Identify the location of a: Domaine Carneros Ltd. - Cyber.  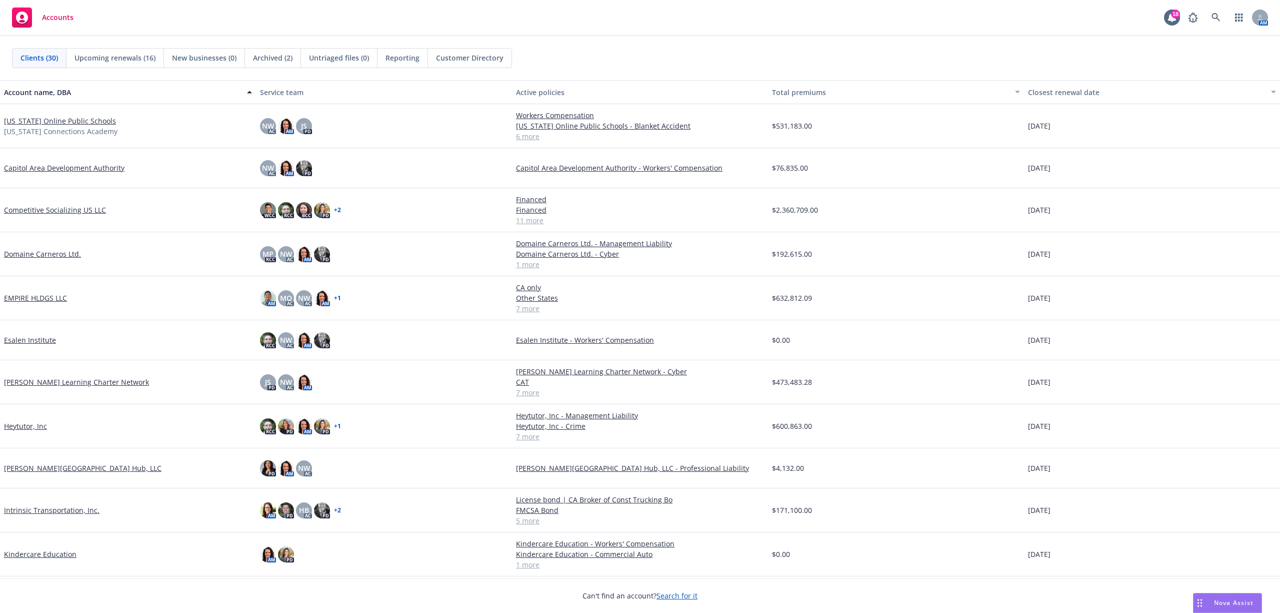
(640, 254).